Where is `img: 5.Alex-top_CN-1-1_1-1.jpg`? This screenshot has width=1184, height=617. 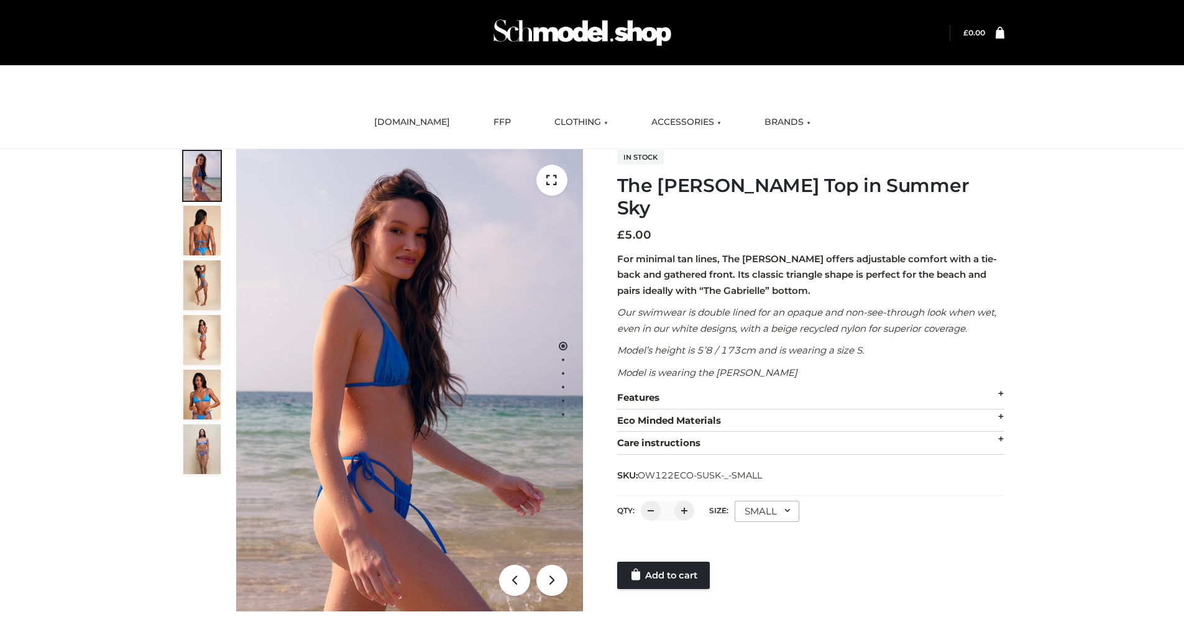 img: 5.Alex-top_CN-1-1_1-1.jpg is located at coordinates (202, 231).